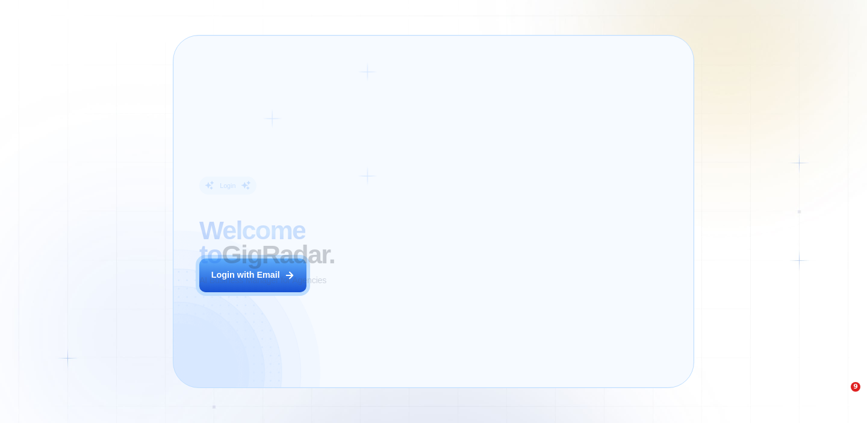 The height and width of the screenshot is (423, 867). What do you see at coordinates (263, 281) in the screenshot?
I see `p: AI Business Manager for Agencies` at bounding box center [263, 281].